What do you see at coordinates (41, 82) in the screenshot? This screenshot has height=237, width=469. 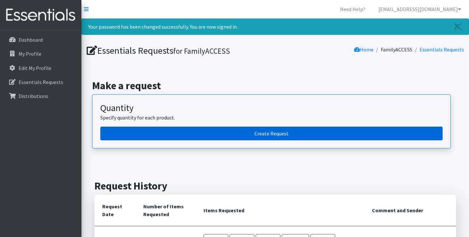 I see `p: Essentials Requests` at bounding box center [41, 82].